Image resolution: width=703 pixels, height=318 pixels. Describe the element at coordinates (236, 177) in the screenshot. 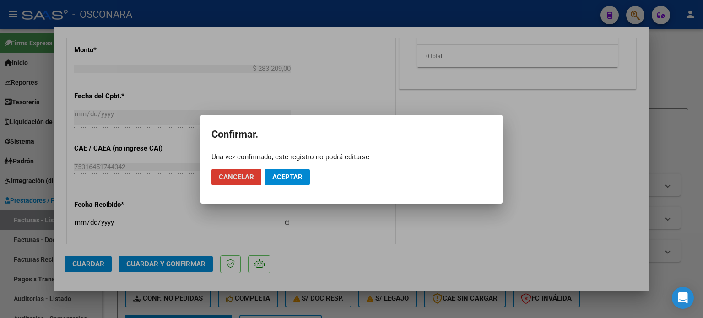

I see `button: Cancelar` at that location.